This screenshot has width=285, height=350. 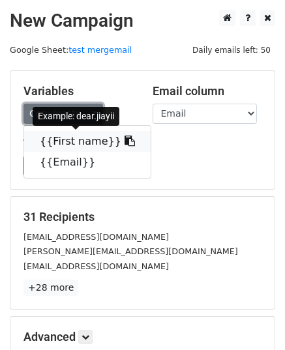 What do you see at coordinates (207, 91) in the screenshot?
I see `h5: Email column` at bounding box center [207, 91].